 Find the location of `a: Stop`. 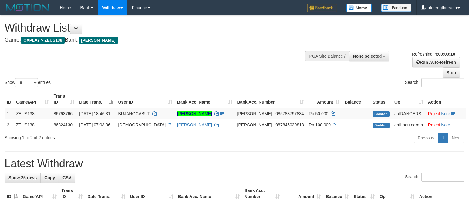

a: Stop is located at coordinates (451, 73).